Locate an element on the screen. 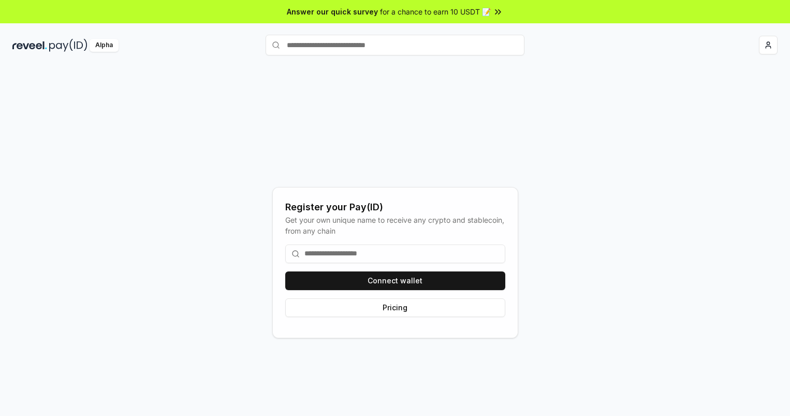  div: Get your own unique name to receive any crypto and stablecoin, from any chain is located at coordinates (395, 225).